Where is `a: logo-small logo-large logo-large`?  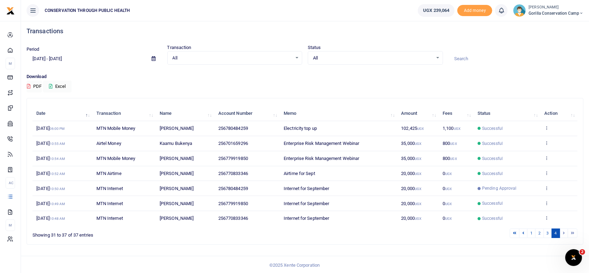 a: logo-small logo-large logo-large is located at coordinates (10, 10).